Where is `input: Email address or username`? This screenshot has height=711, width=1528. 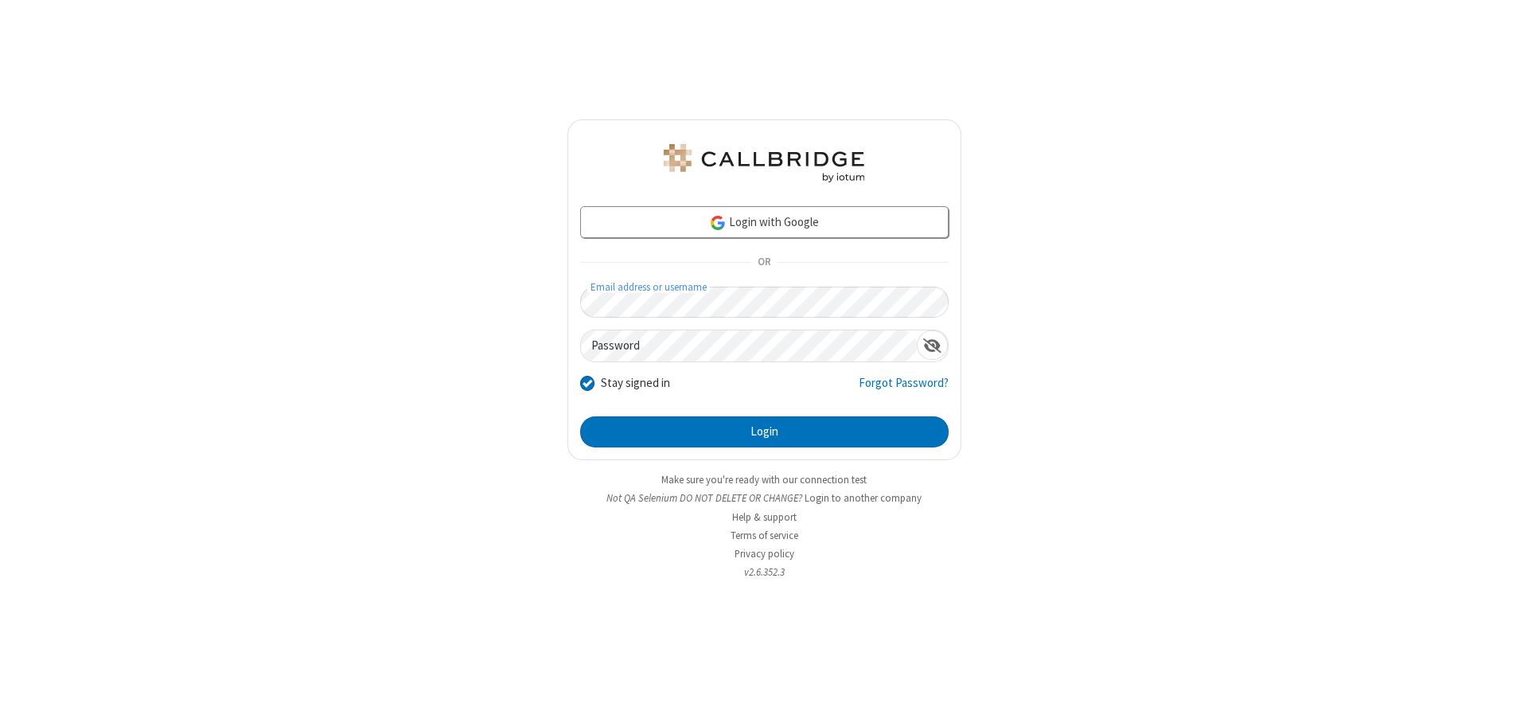 input: Email address or username is located at coordinates (764, 302).